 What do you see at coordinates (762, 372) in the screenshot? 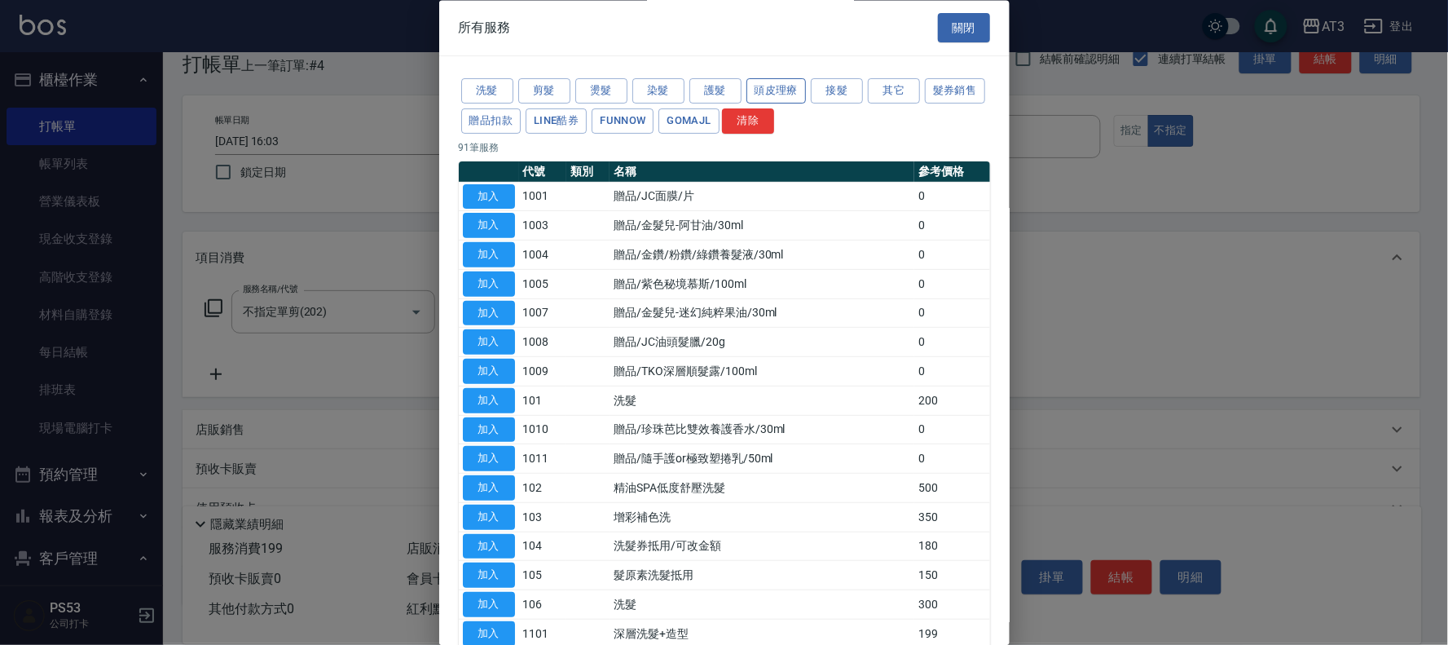
I see `td: 贈品/TKO深層順髮露/100ml` at bounding box center [762, 372].